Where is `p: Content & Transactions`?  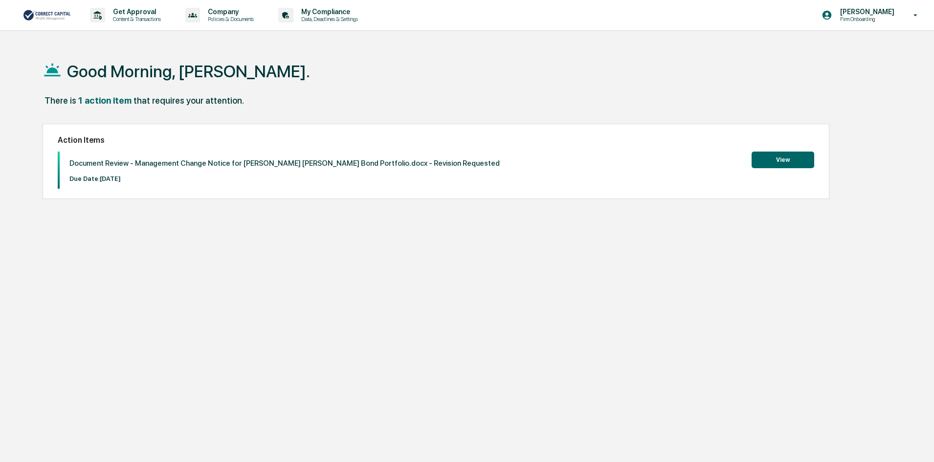 p: Content & Transactions is located at coordinates (136, 19).